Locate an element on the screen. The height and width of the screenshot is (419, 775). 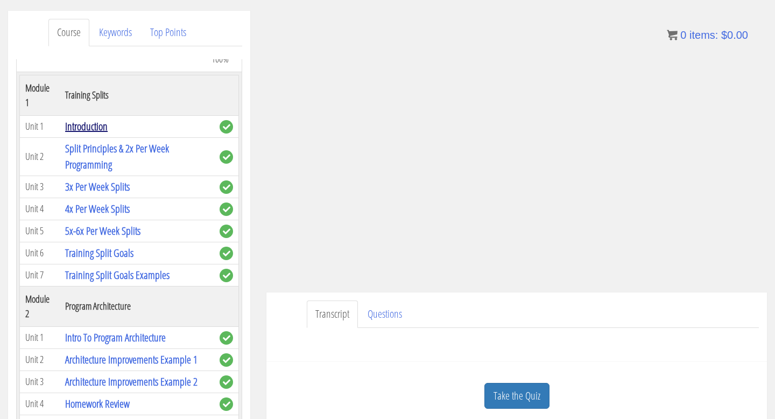
span: items: is located at coordinates (703, 35).